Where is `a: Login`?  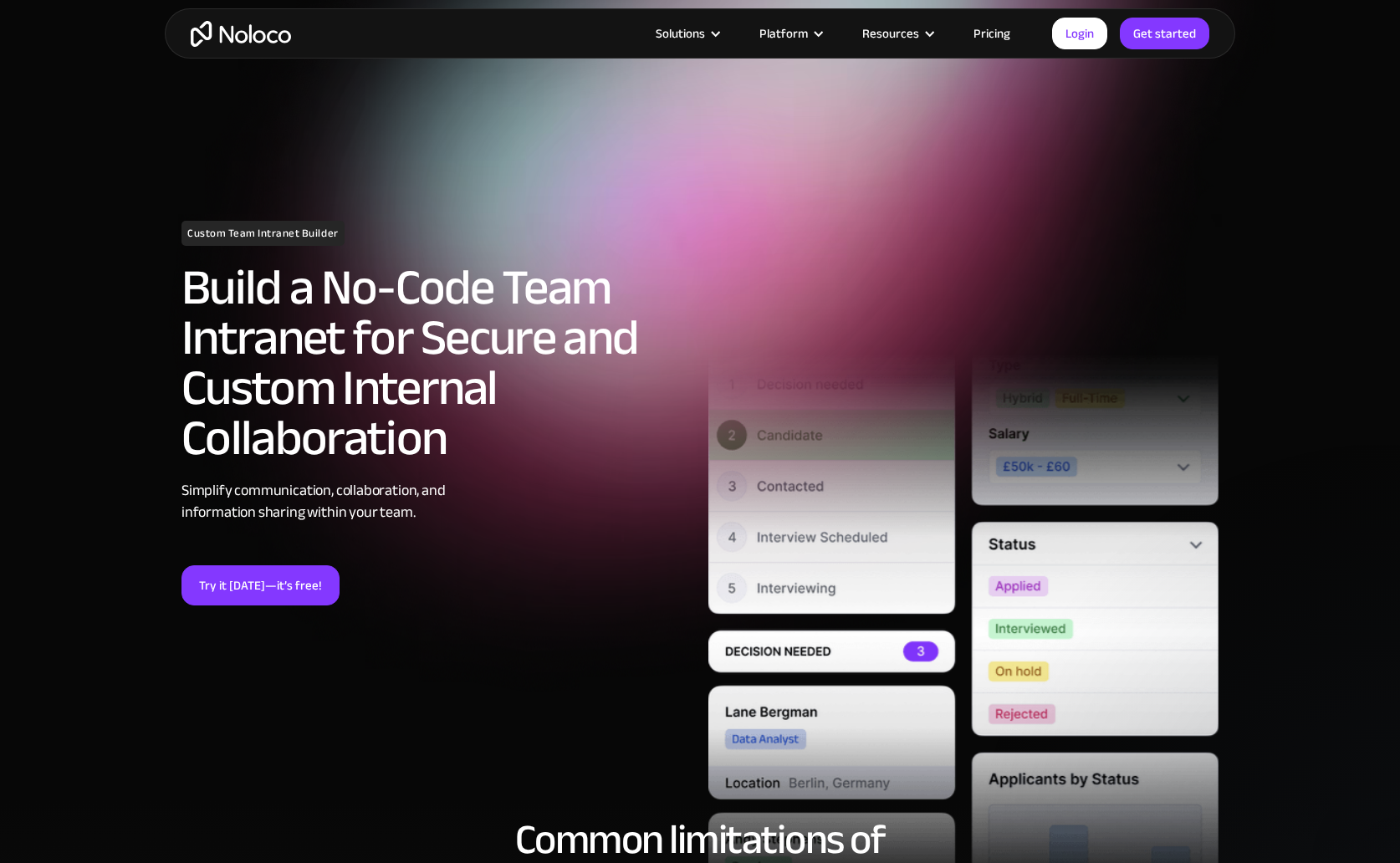 a: Login is located at coordinates (1080, 34).